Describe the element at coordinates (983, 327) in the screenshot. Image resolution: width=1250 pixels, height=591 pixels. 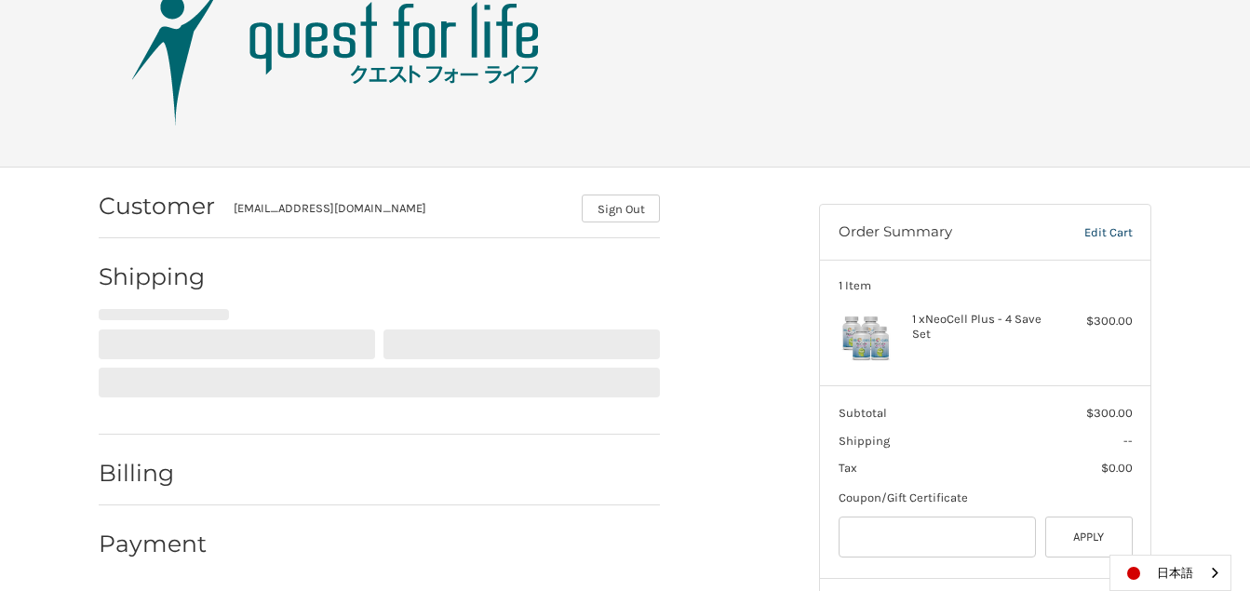
I see `h4: 1 x NeoCell Plus - 4 Save Set` at that location.